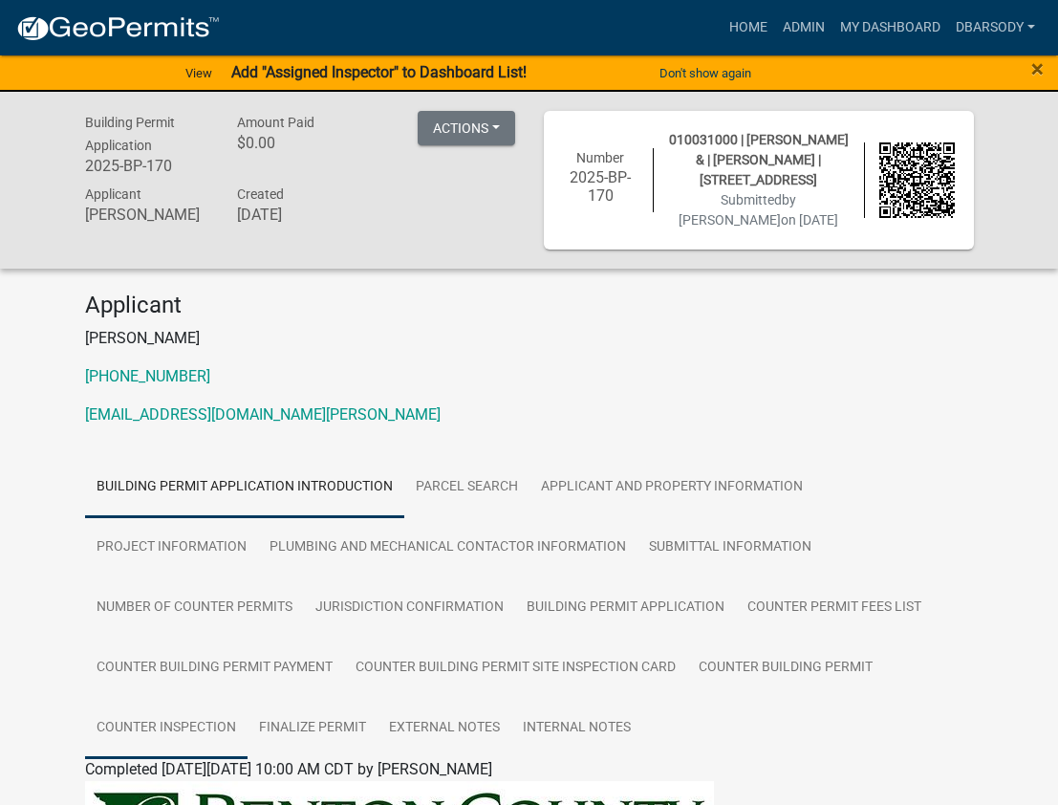 The image size is (1058, 805). I want to click on button: Don't show again, so click(705, 73).